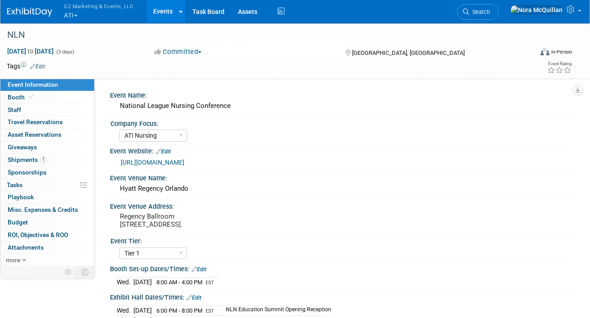 The height and width of the screenshot is (318, 590). I want to click on div: NLN, so click(263, 35).